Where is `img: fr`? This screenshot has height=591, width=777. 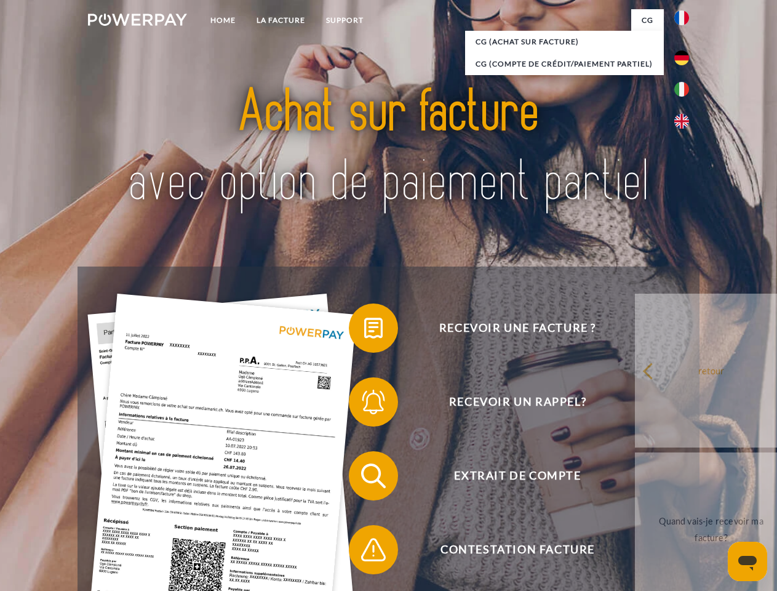 img: fr is located at coordinates (682, 18).